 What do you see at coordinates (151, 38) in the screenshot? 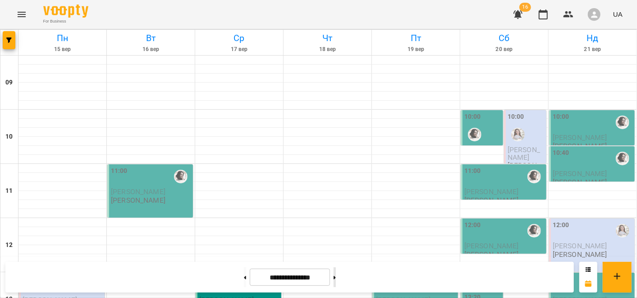
I see `h6: Вт` at bounding box center [151, 38].